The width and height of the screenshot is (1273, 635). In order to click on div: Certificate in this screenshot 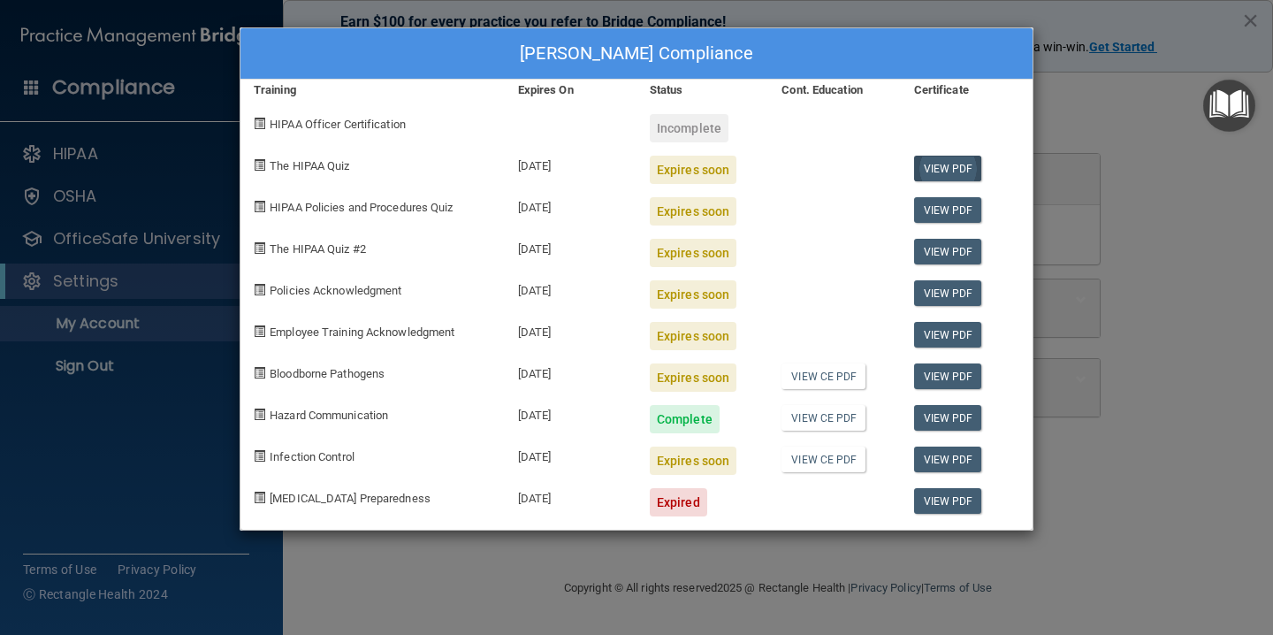, I will do `click(967, 90)`.